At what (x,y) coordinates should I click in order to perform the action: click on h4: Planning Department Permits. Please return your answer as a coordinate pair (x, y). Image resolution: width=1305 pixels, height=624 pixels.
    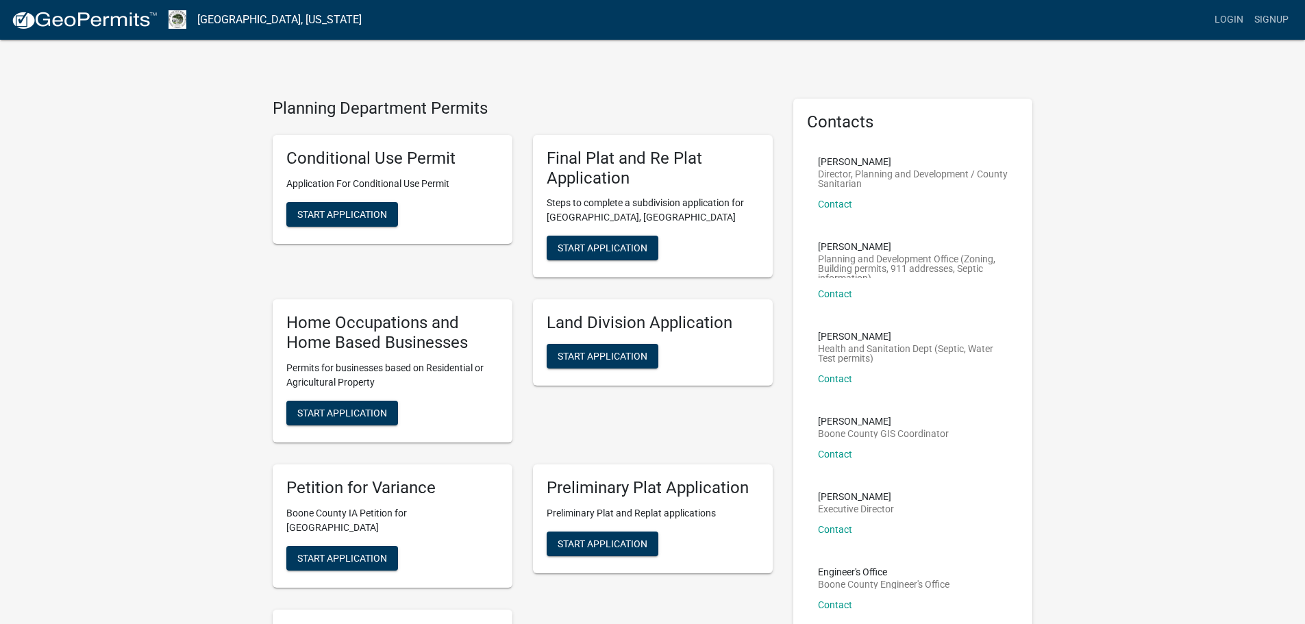
    Looking at the image, I should click on (523, 108).